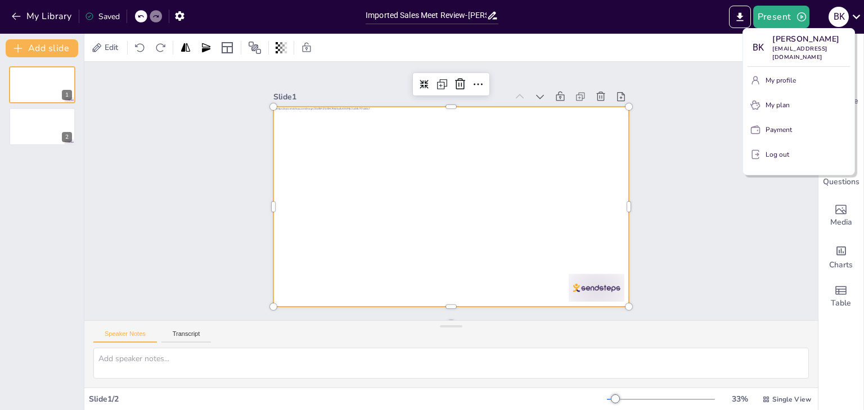  I want to click on button: My plan, so click(798, 105).